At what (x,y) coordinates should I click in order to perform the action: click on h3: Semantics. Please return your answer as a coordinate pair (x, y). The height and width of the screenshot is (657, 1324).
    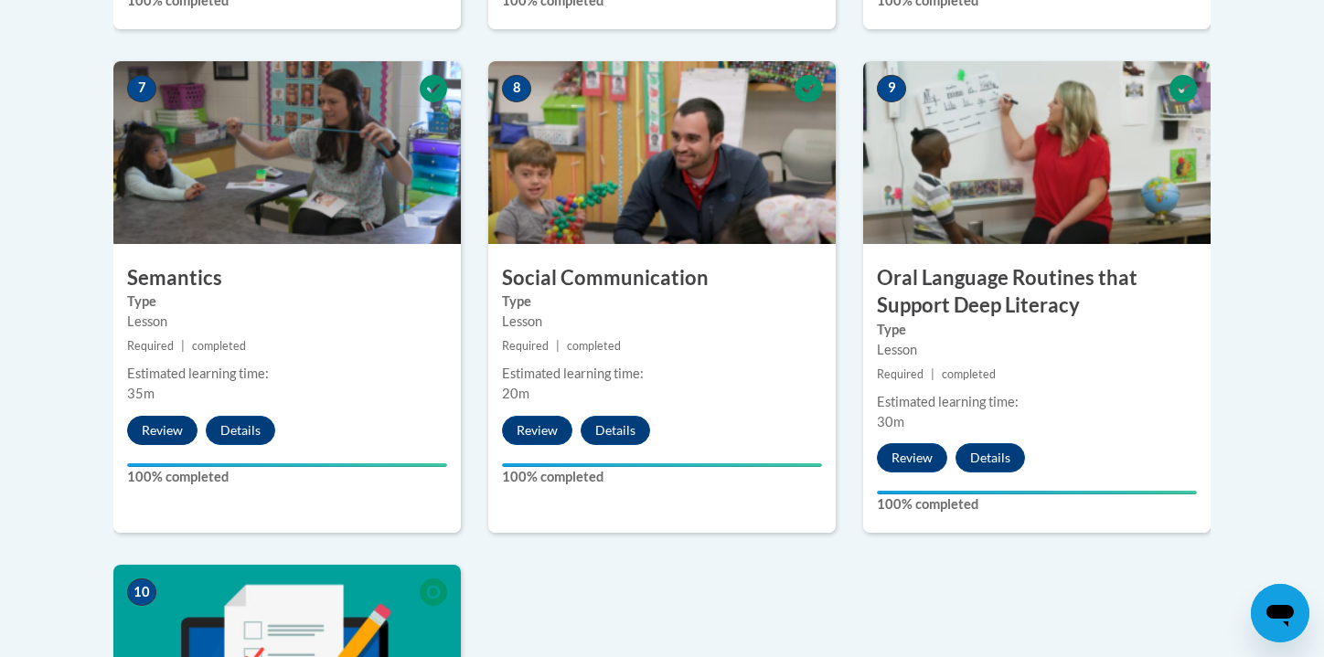
    Looking at the image, I should click on (287, 278).